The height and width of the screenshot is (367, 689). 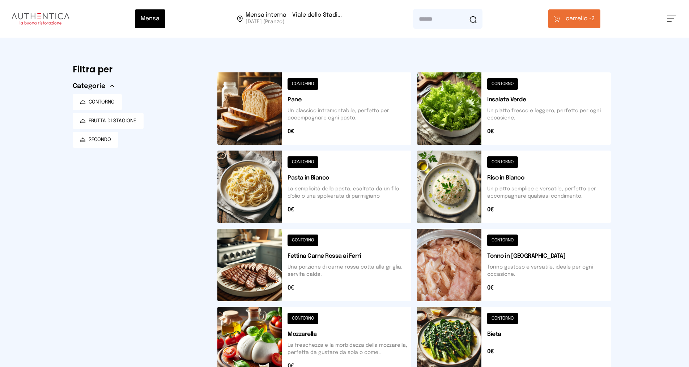 What do you see at coordinates (108, 121) in the screenshot?
I see `button: FRUTTA DI STAGIONE` at bounding box center [108, 121].